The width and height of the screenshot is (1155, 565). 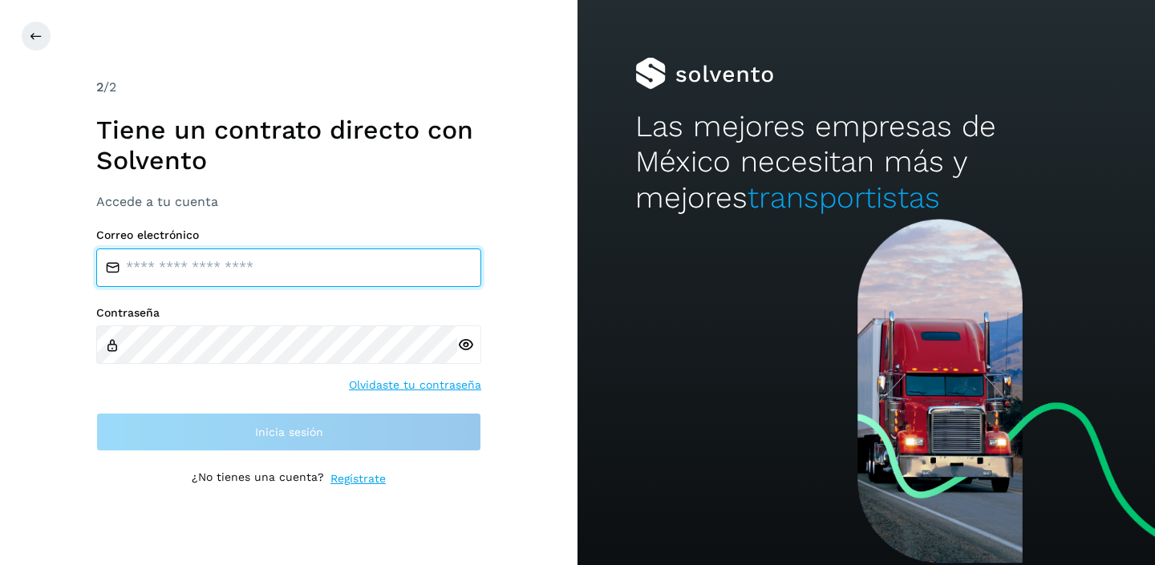 What do you see at coordinates (257, 479) in the screenshot?
I see `p: ¿No tienes una cuenta?` at bounding box center [257, 479].